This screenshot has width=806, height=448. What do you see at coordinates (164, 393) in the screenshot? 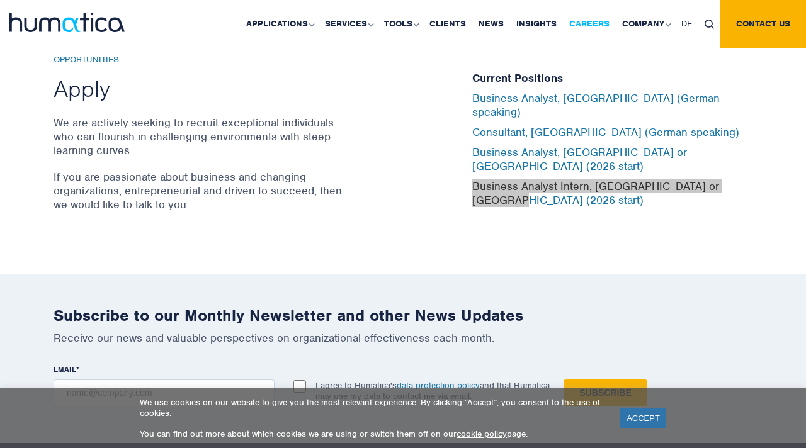
I see `input: name@company.com` at bounding box center [164, 393].